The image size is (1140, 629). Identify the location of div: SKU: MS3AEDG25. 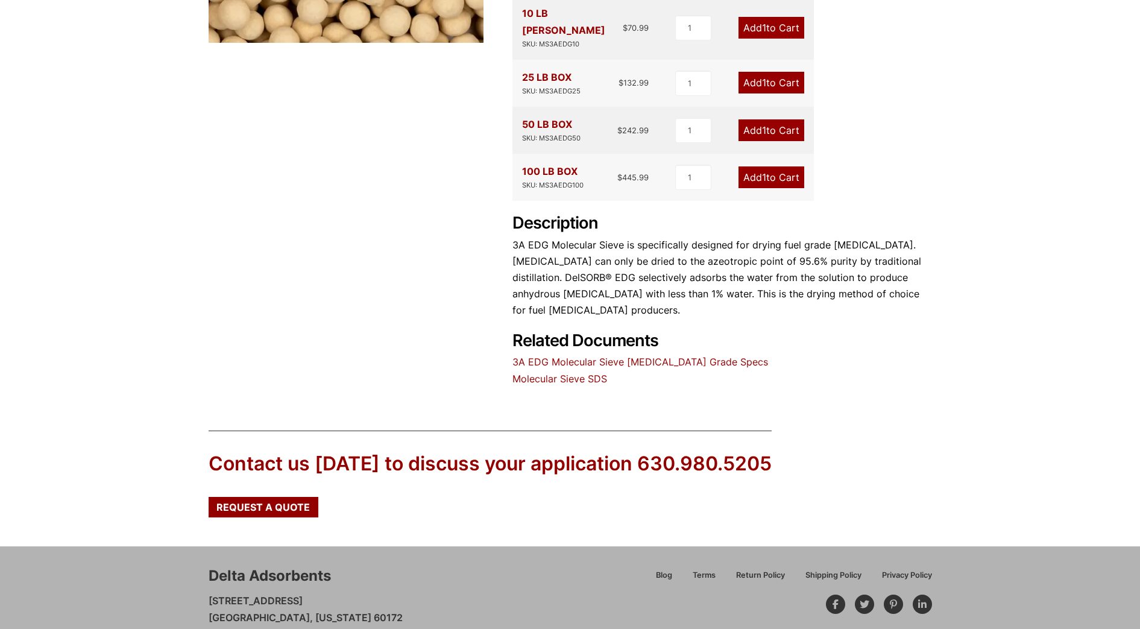
(551, 91).